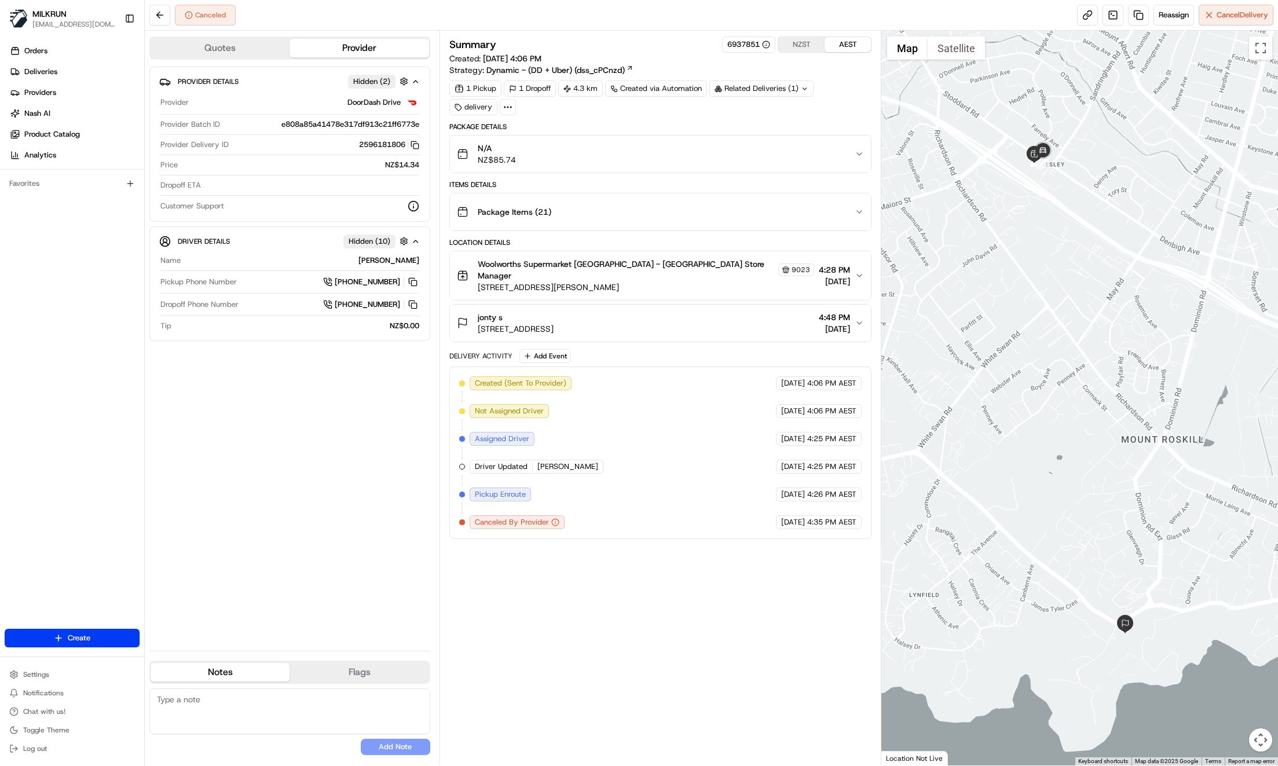 The height and width of the screenshot is (766, 1278). What do you see at coordinates (72, 638) in the screenshot?
I see `button: Create` at bounding box center [72, 638].